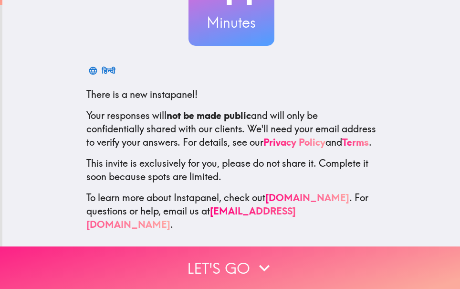  What do you see at coordinates (103, 71) in the screenshot?
I see `button: हिन्दी` at bounding box center [103, 71].